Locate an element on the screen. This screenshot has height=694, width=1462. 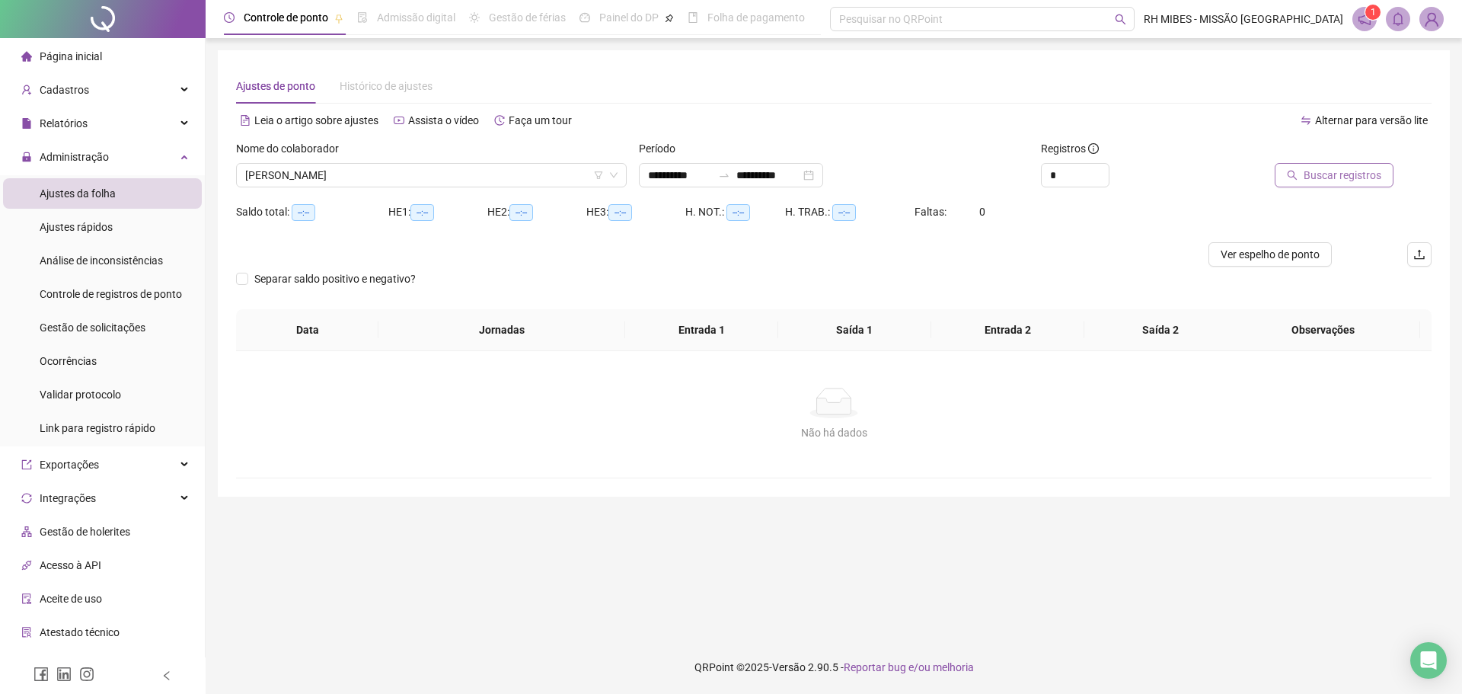
span: sync is located at coordinates (27, 498).